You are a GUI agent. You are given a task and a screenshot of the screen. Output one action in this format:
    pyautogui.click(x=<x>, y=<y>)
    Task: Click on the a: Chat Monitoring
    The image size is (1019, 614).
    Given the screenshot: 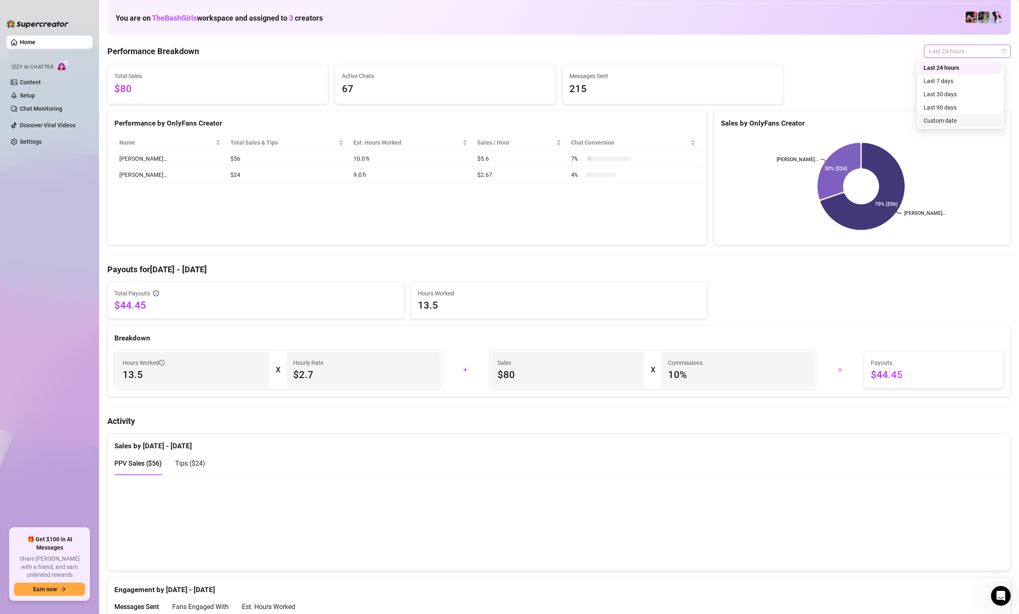 What is the action you would take?
    pyautogui.click(x=41, y=109)
    